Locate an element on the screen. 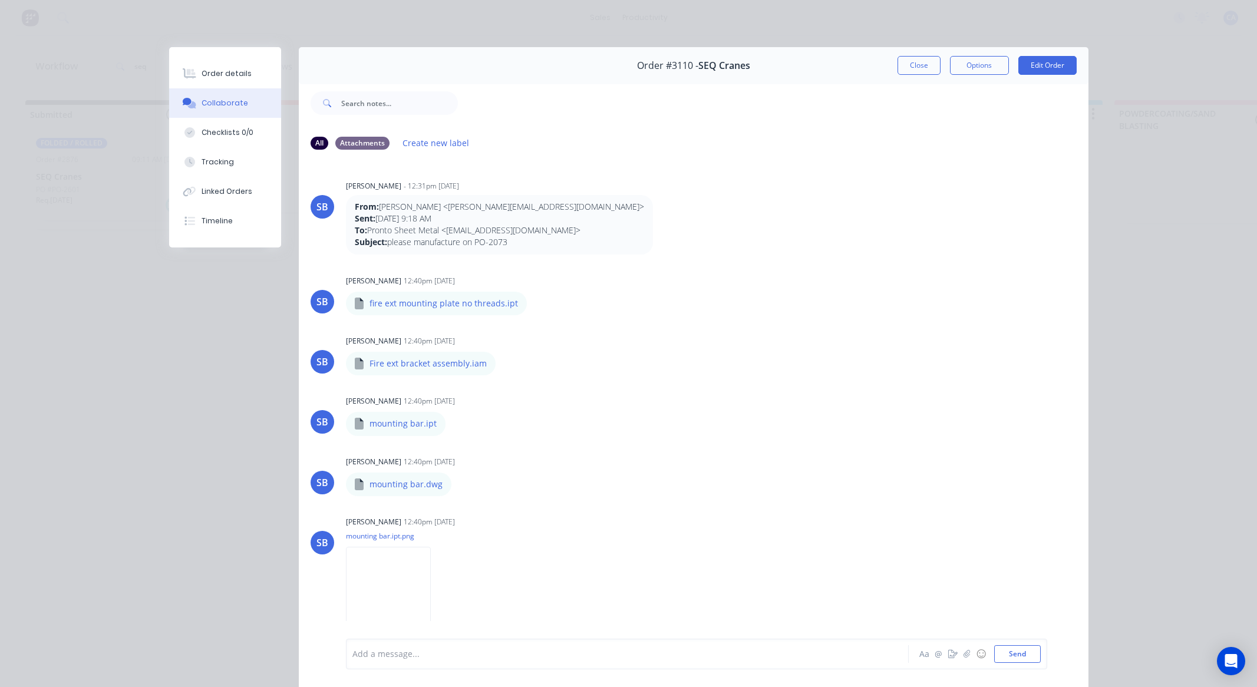 Image resolution: width=1257 pixels, height=687 pixels. div: All is located at coordinates (319, 143).